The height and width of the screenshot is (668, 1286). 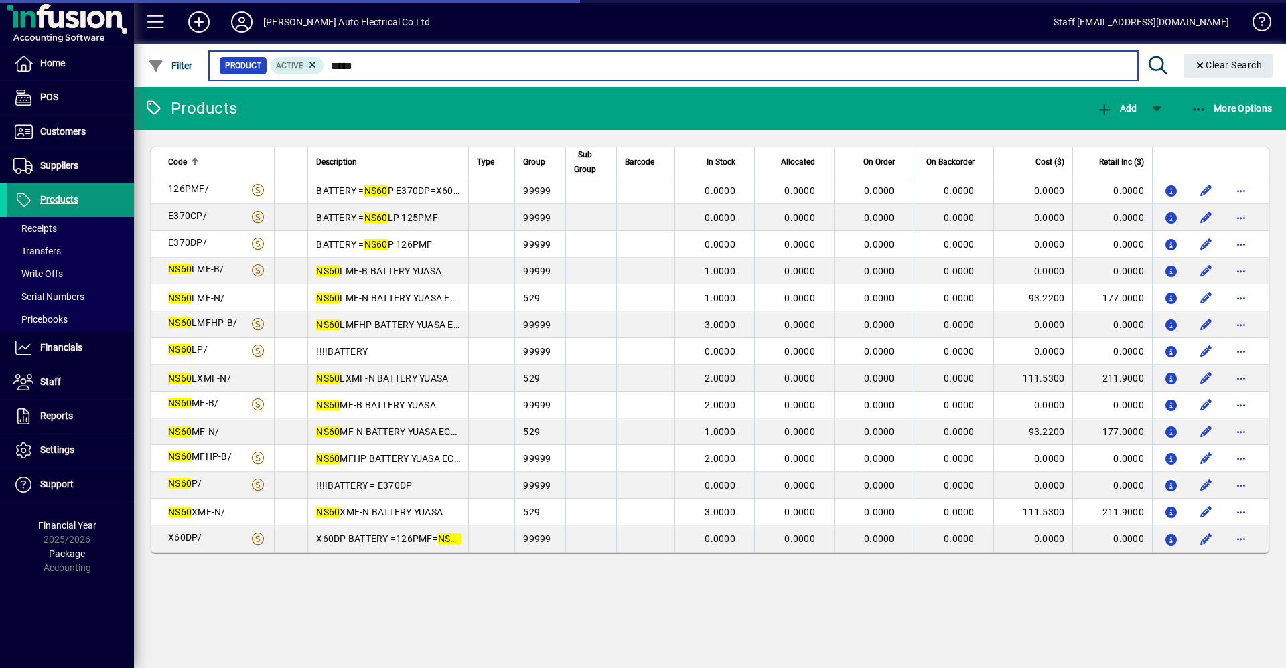 What do you see at coordinates (950, 162) in the screenshot?
I see `span: On Backorder` at bounding box center [950, 162].